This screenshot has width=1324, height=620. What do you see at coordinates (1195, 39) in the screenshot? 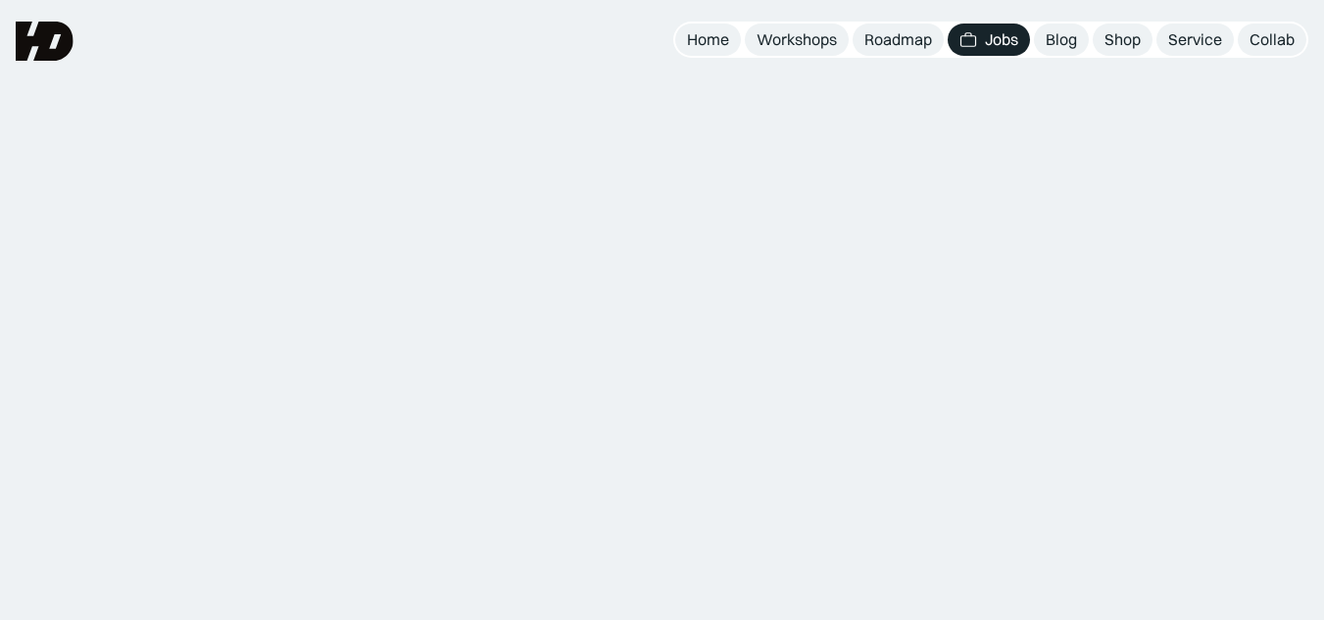
I see `div: Service` at bounding box center [1195, 39].